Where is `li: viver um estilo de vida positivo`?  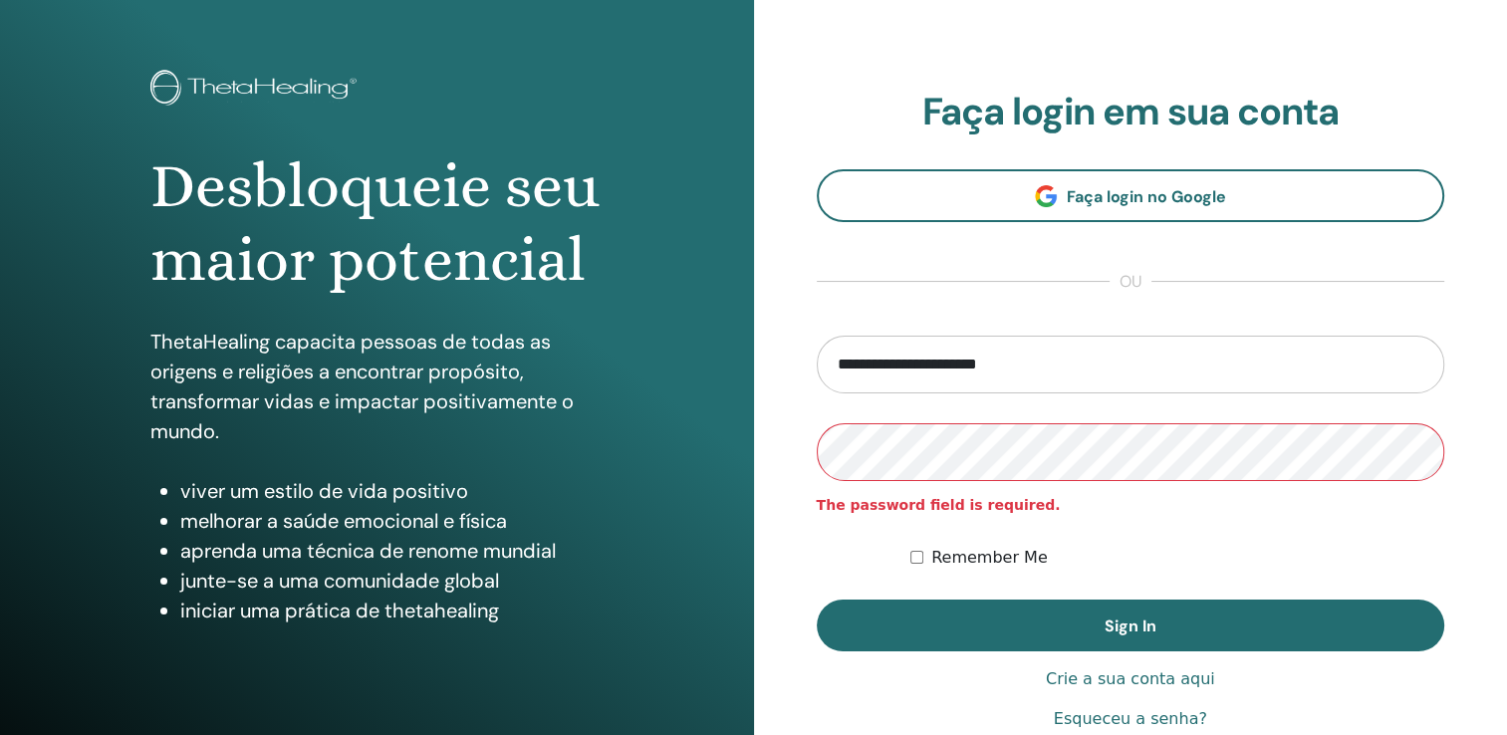
li: viver um estilo de vida positivo is located at coordinates (392, 491).